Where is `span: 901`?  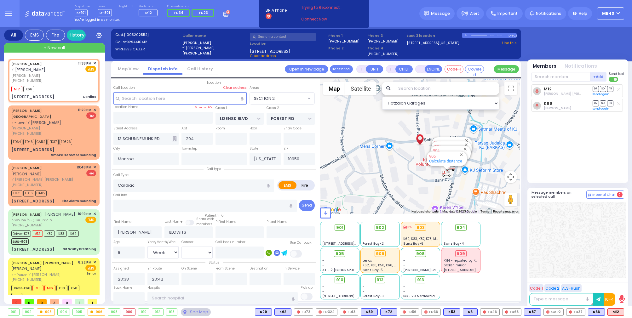 span: 901 is located at coordinates (339, 228).